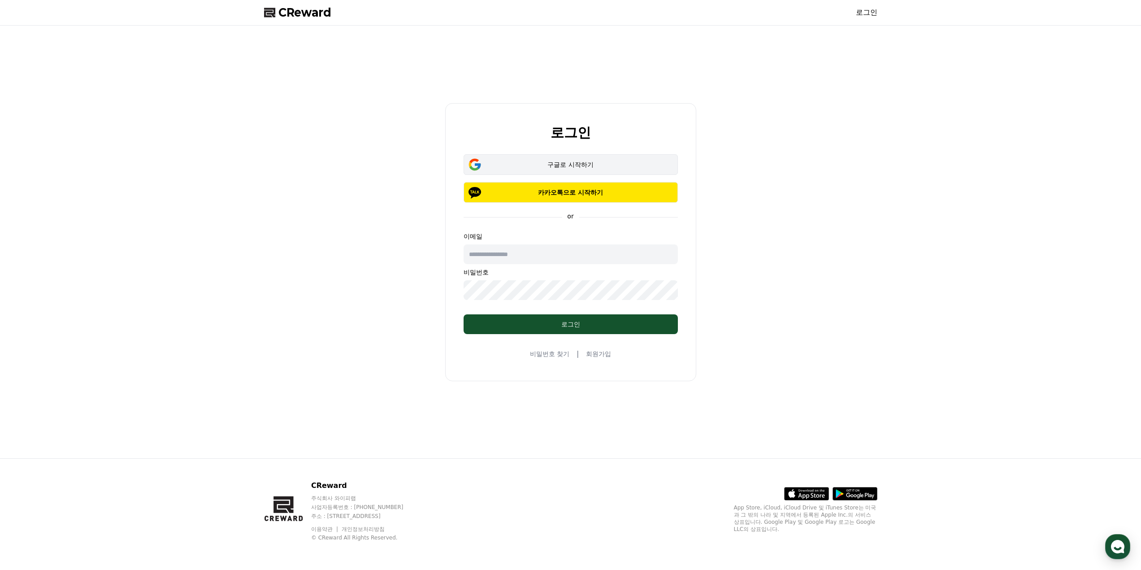  What do you see at coordinates (571, 165) in the screenshot?
I see `button: 구글로 시작하기` at bounding box center [571, 165].